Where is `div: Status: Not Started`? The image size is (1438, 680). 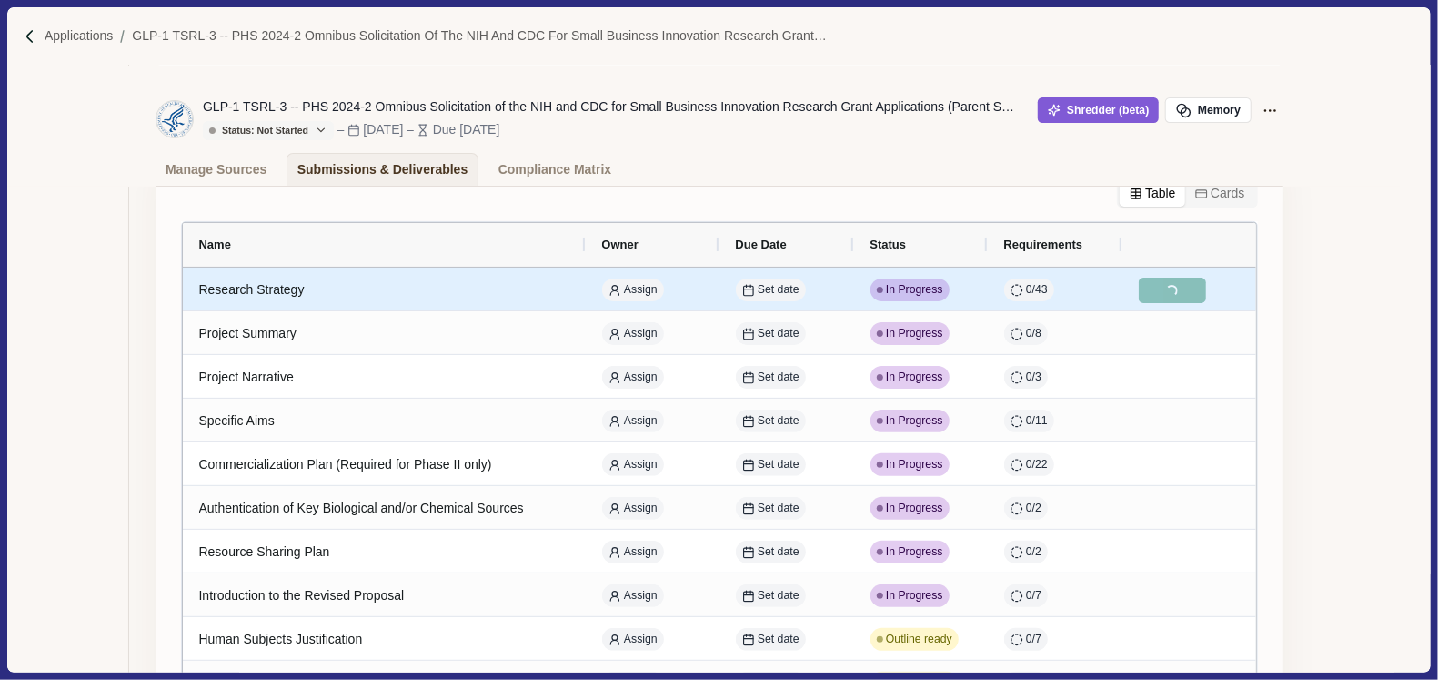
div: Status: Not Started is located at coordinates (258, 130).